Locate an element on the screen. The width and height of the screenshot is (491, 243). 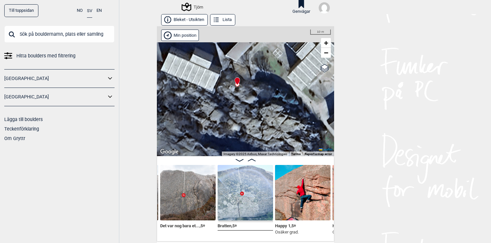
a: Leaflet is located at coordinates (326, 149).